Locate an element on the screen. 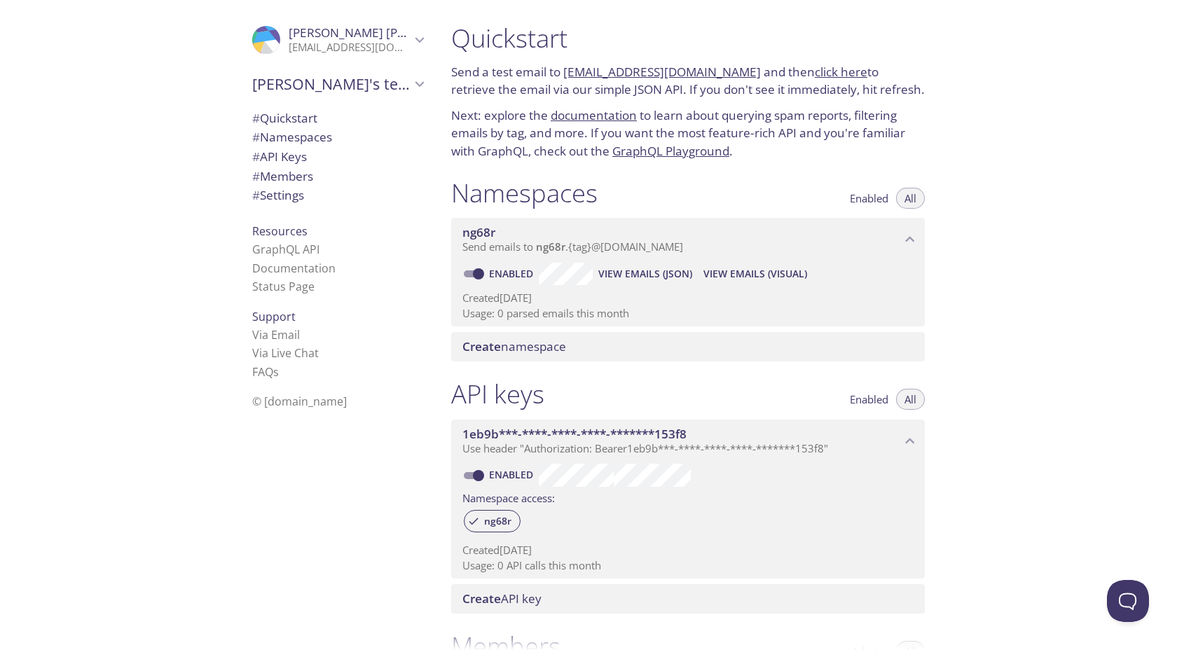 Image resolution: width=1177 pixels, height=650 pixels. button: View Emails (JSON) is located at coordinates (645, 274).